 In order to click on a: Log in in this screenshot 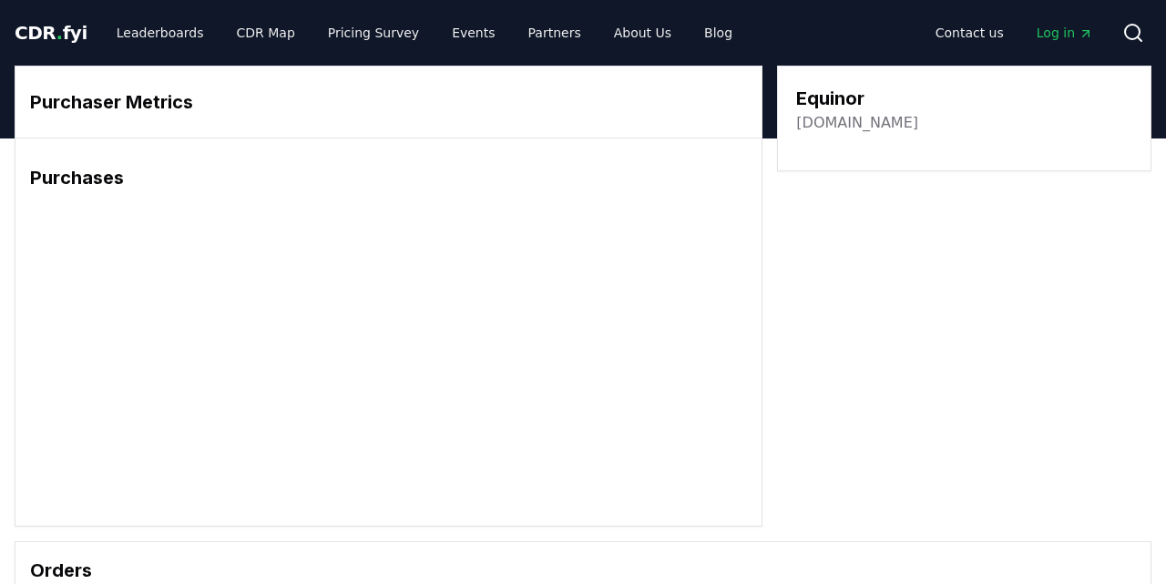, I will do `click(1065, 33)`.